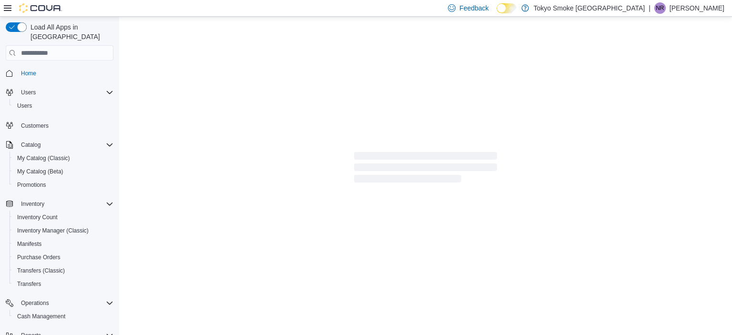 Image resolution: width=732 pixels, height=335 pixels. What do you see at coordinates (29, 244) in the screenshot?
I see `a: Manifests` at bounding box center [29, 244].